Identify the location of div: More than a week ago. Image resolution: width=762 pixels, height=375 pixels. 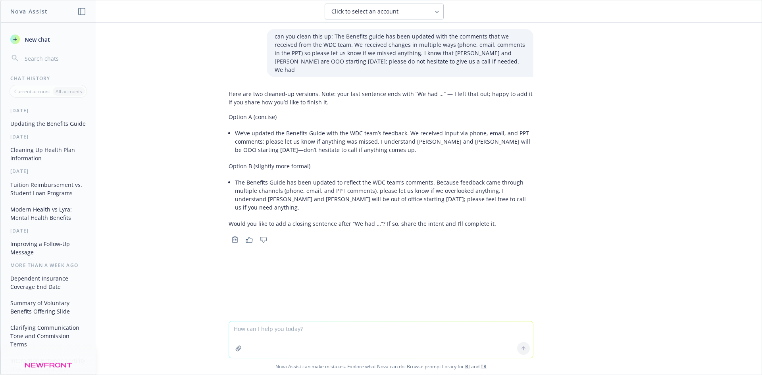
(48, 265).